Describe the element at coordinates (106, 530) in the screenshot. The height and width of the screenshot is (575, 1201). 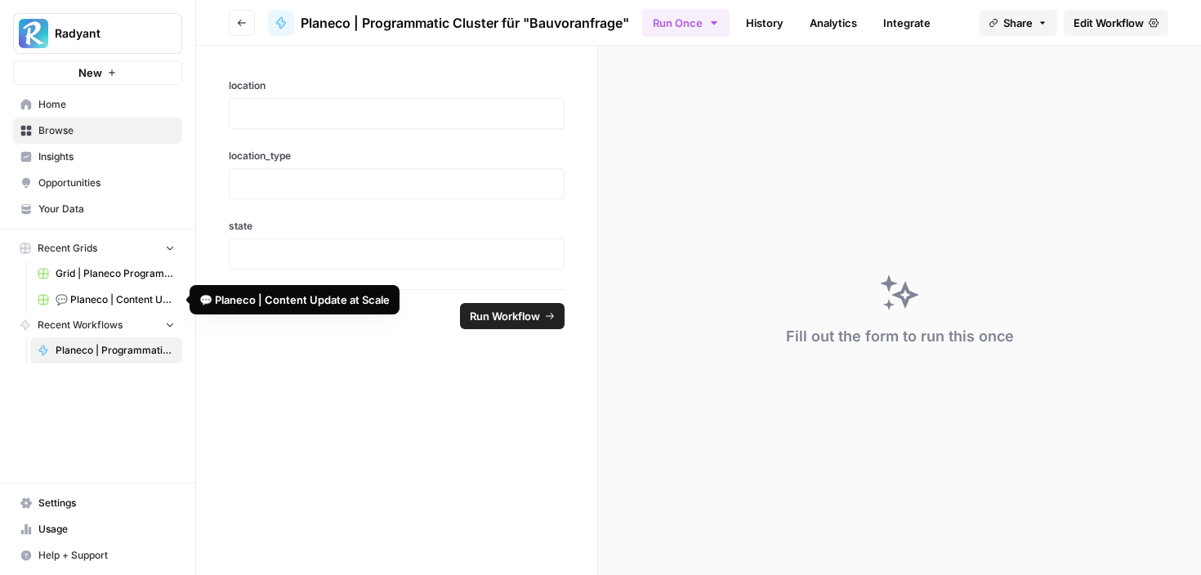
I see `span: Usage` at that location.